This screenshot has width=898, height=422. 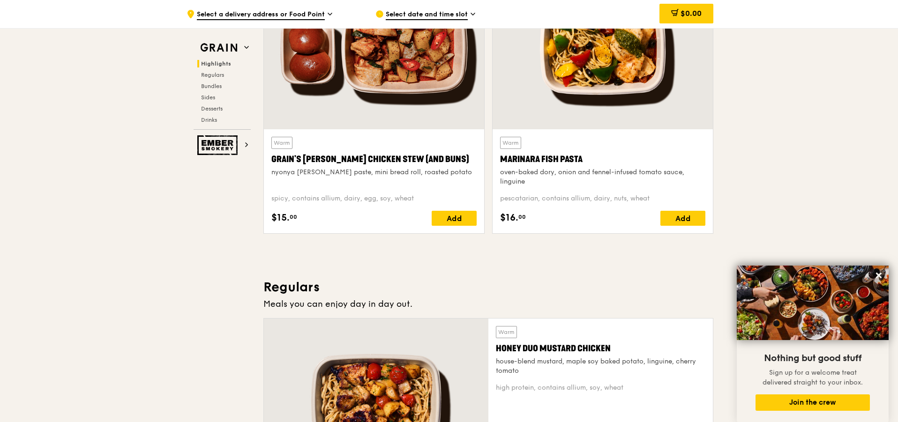 I want to click on button: Close, so click(x=879, y=276).